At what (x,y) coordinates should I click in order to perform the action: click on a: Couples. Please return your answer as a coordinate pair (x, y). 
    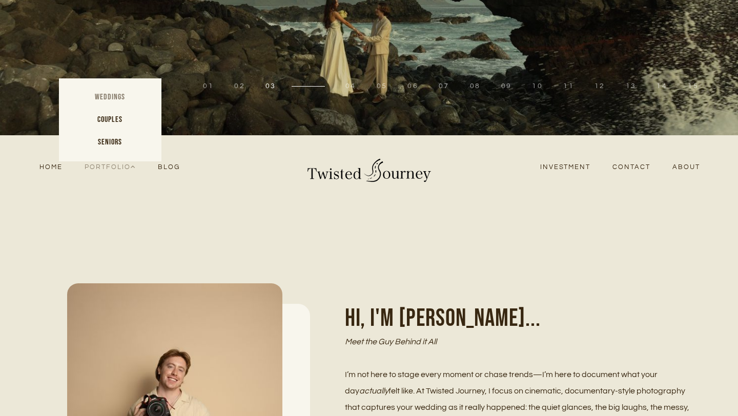
    Looking at the image, I should click on (110, 120).